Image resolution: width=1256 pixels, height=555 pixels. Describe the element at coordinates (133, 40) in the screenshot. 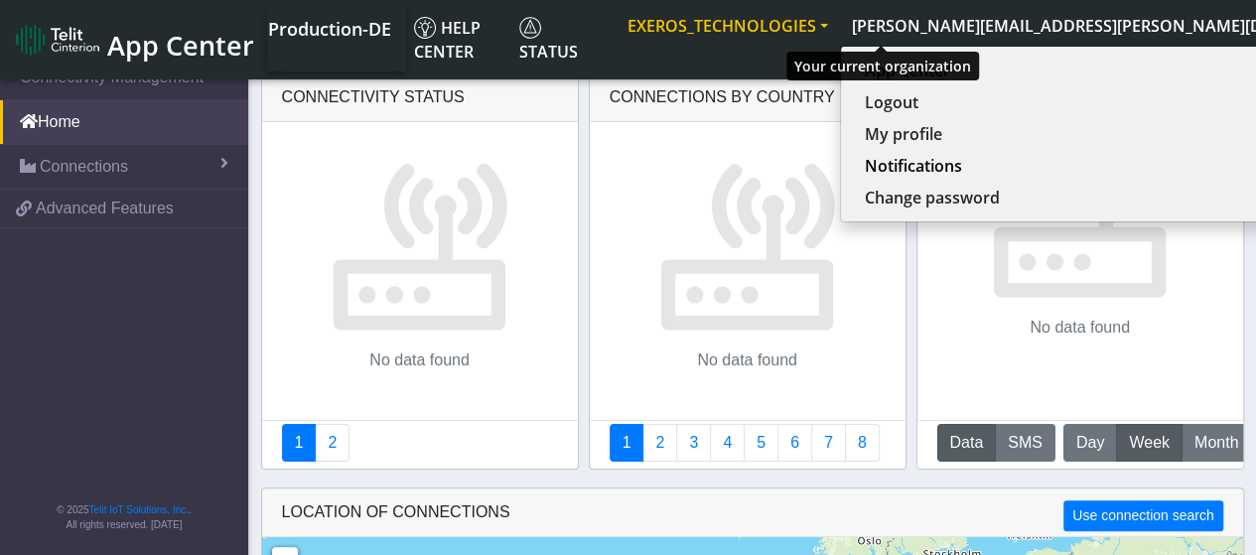

I see `a: App Center` at that location.